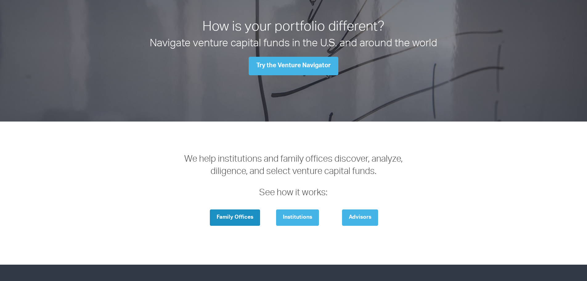  What do you see at coordinates (293, 28) in the screenshot?
I see `h1: How is your portfolio different?` at bounding box center [293, 28].